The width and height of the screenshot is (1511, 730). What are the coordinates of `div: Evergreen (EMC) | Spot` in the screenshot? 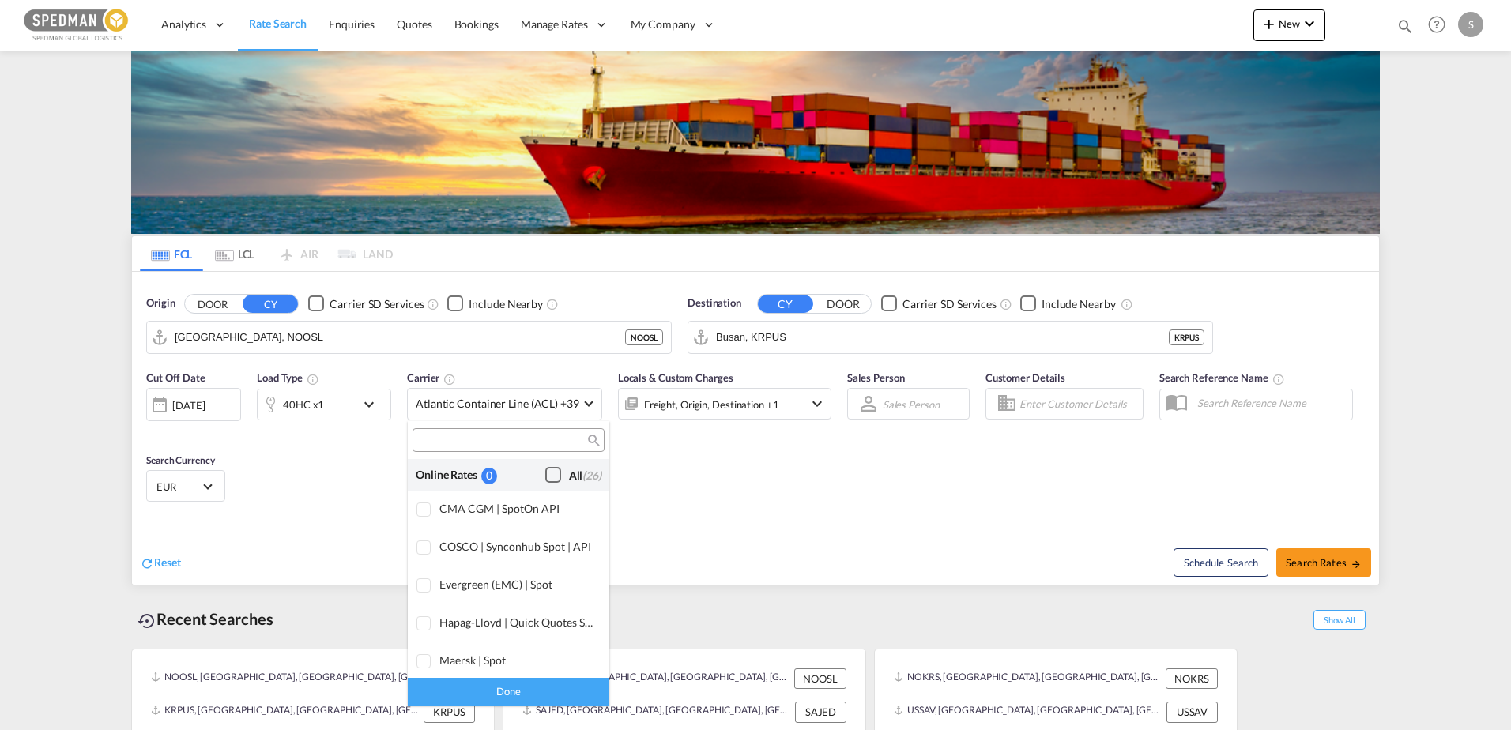 It's located at (518, 584).